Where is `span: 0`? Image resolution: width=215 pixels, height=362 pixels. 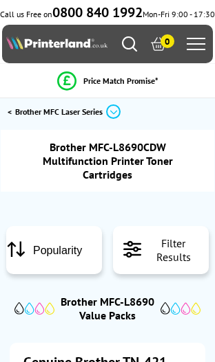 span: 0 is located at coordinates (167, 41).